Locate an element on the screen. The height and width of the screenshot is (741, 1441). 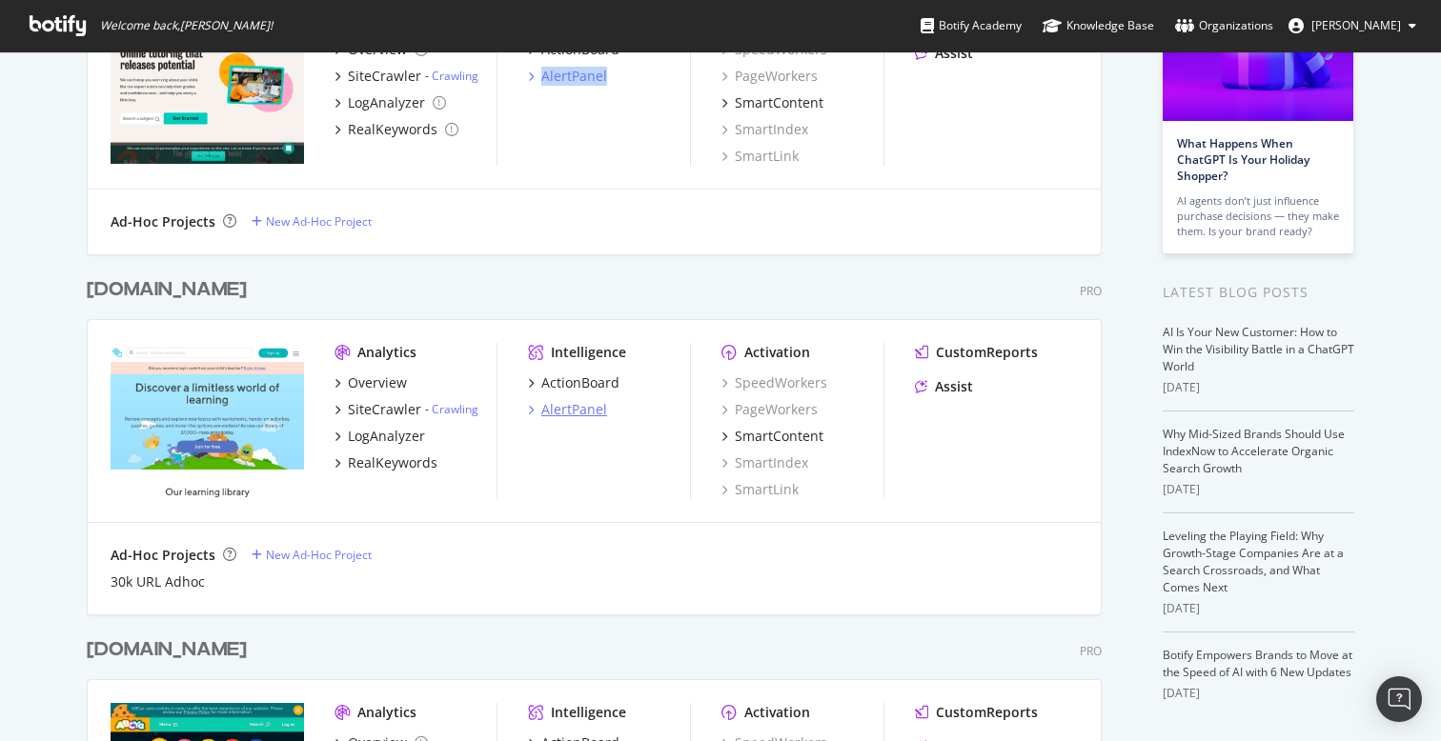
a: Botify Empowers Brands to Move at the Speed of AI with 6 New Updates is located at coordinates (1257, 663).